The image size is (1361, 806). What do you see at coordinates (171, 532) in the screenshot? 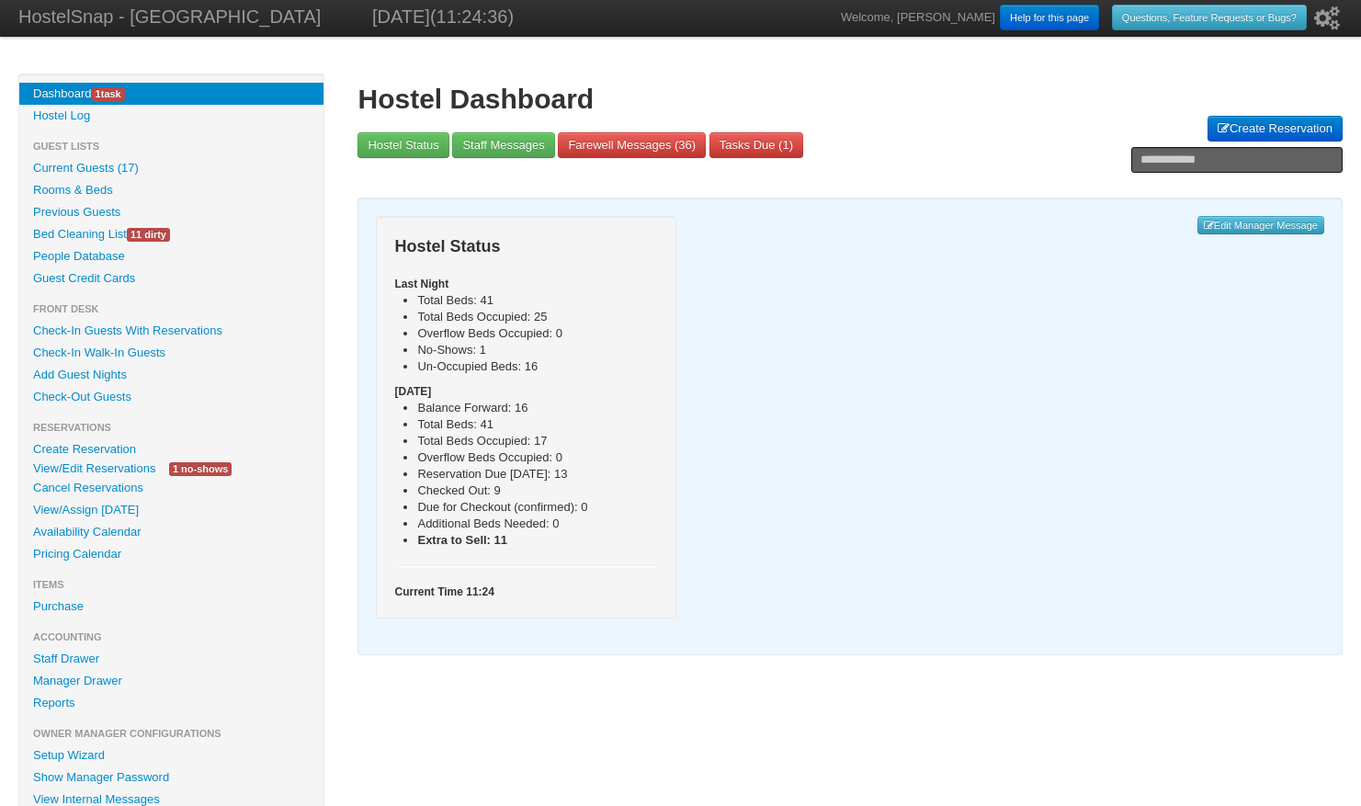
I see `a: Availability Calendar` at bounding box center [171, 532].